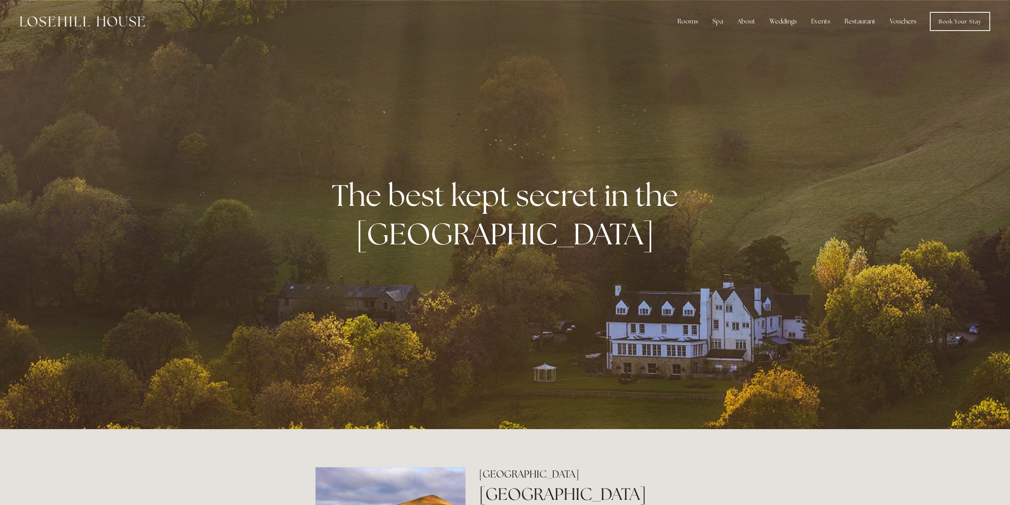 The width and height of the screenshot is (1010, 505). What do you see at coordinates (783, 21) in the screenshot?
I see `div: Weddings` at bounding box center [783, 21].